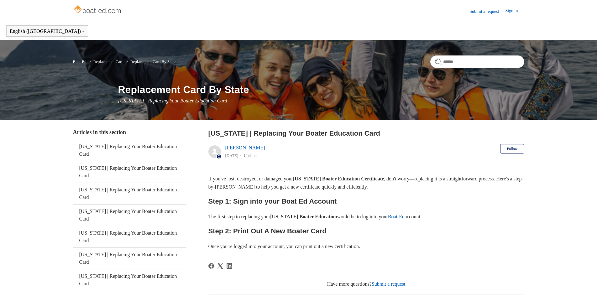 The width and height of the screenshot is (597, 296). Describe the element at coordinates (220, 266) in the screenshot. I see `svg: Share this page on X Corp` at that location.